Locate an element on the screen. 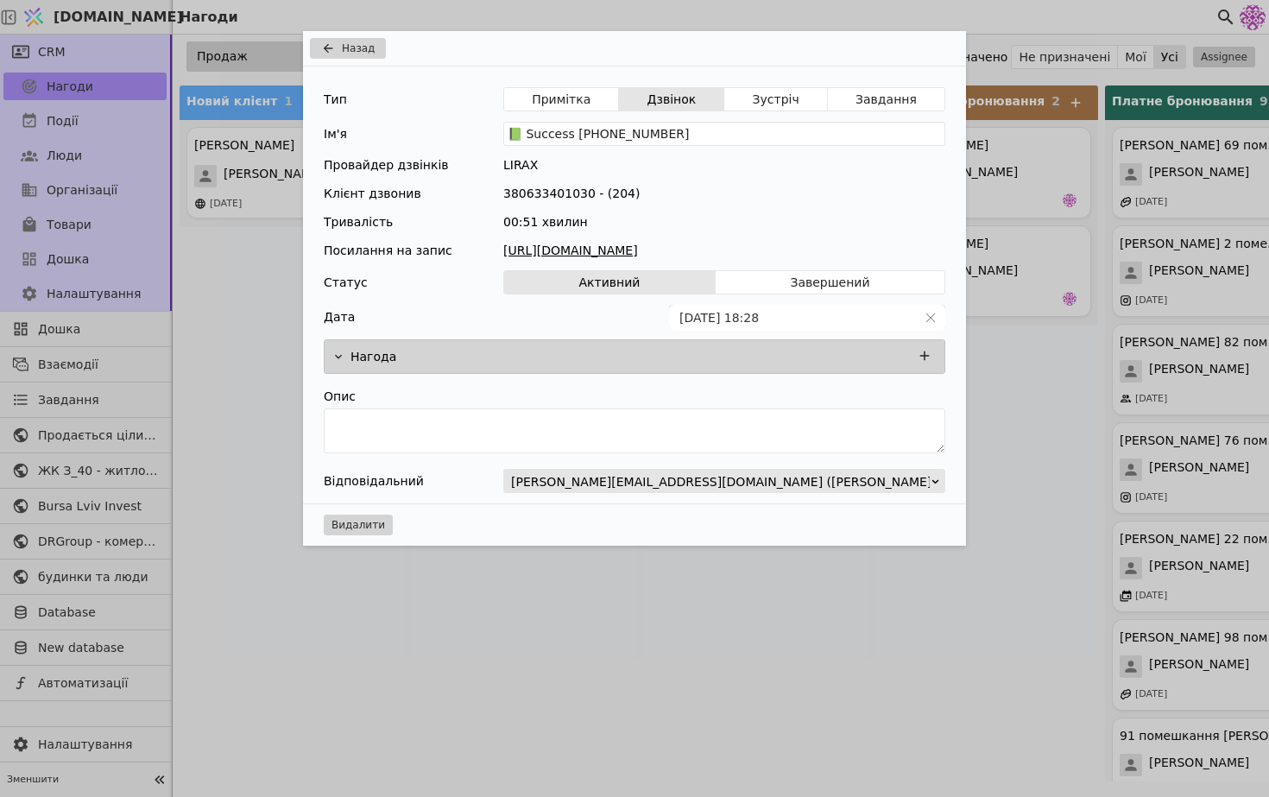 Image resolution: width=1269 pixels, height=797 pixels. div: Статус is located at coordinates (345, 282).